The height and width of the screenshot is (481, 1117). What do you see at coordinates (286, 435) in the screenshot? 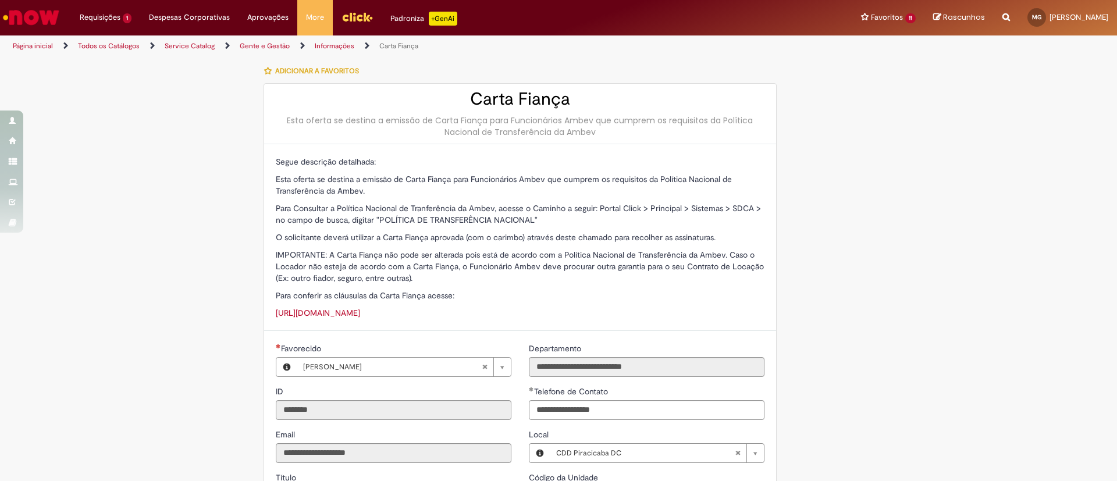
I see `span: Somente leitura - Email` at bounding box center [286, 435].